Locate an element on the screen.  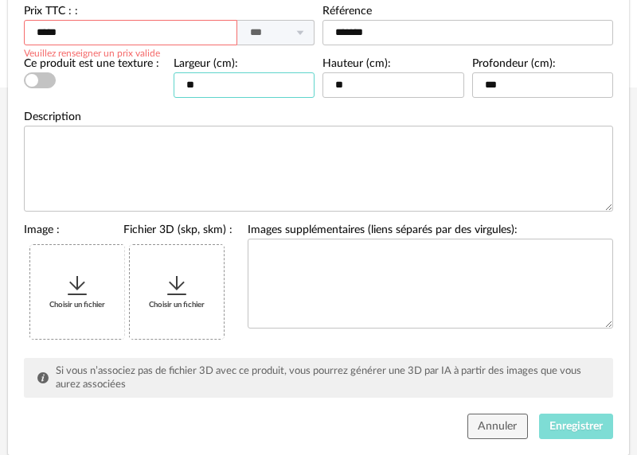
label: Image : is located at coordinates (41, 232).